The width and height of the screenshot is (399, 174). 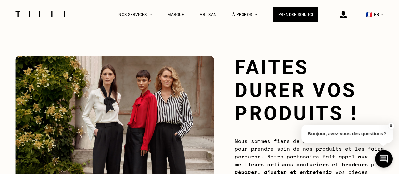 What do you see at coordinates (391, 126) in the screenshot?
I see `button: X` at bounding box center [391, 126].